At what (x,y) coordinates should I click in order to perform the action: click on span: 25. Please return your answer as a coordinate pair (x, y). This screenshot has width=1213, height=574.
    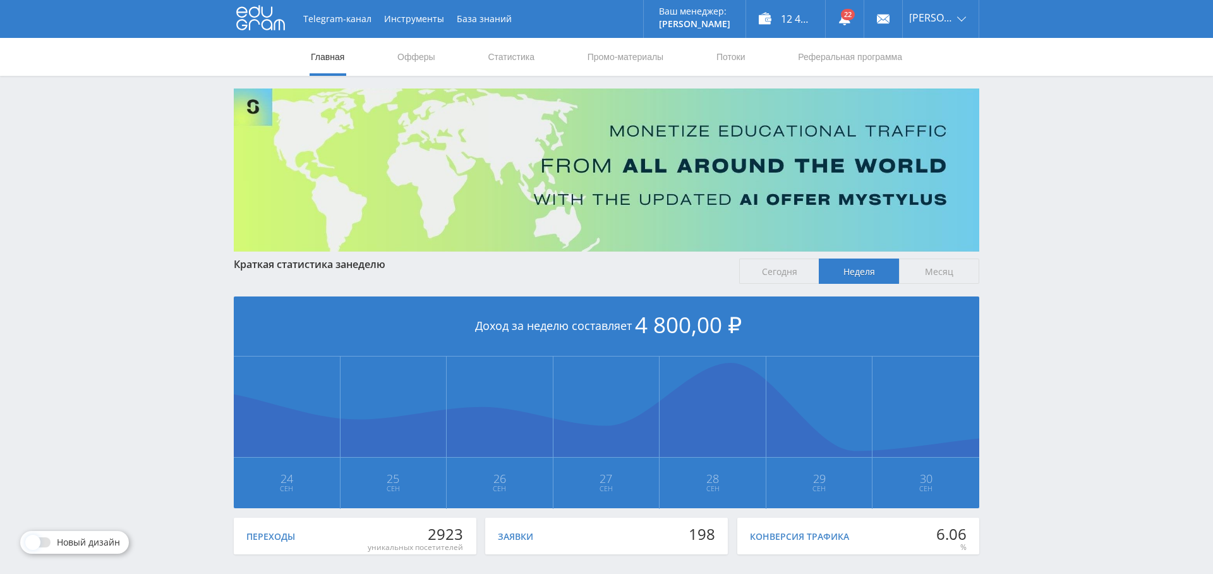
    Looking at the image, I should click on (394, 478).